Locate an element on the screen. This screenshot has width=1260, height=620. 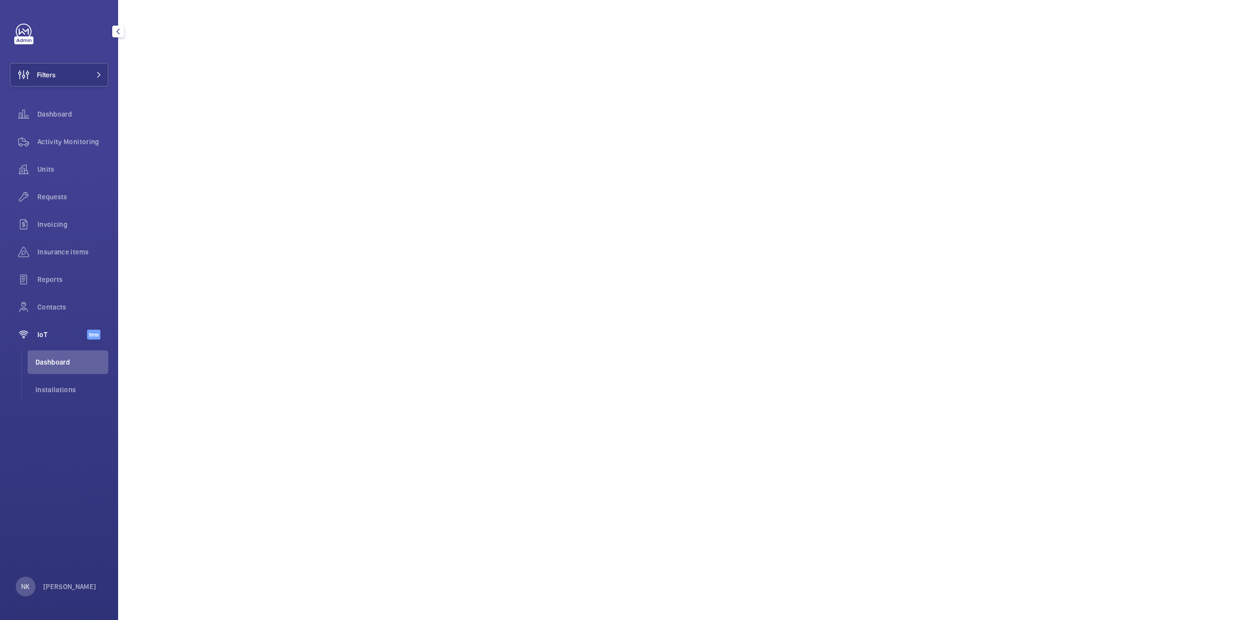
span: Beta is located at coordinates (94, 335).